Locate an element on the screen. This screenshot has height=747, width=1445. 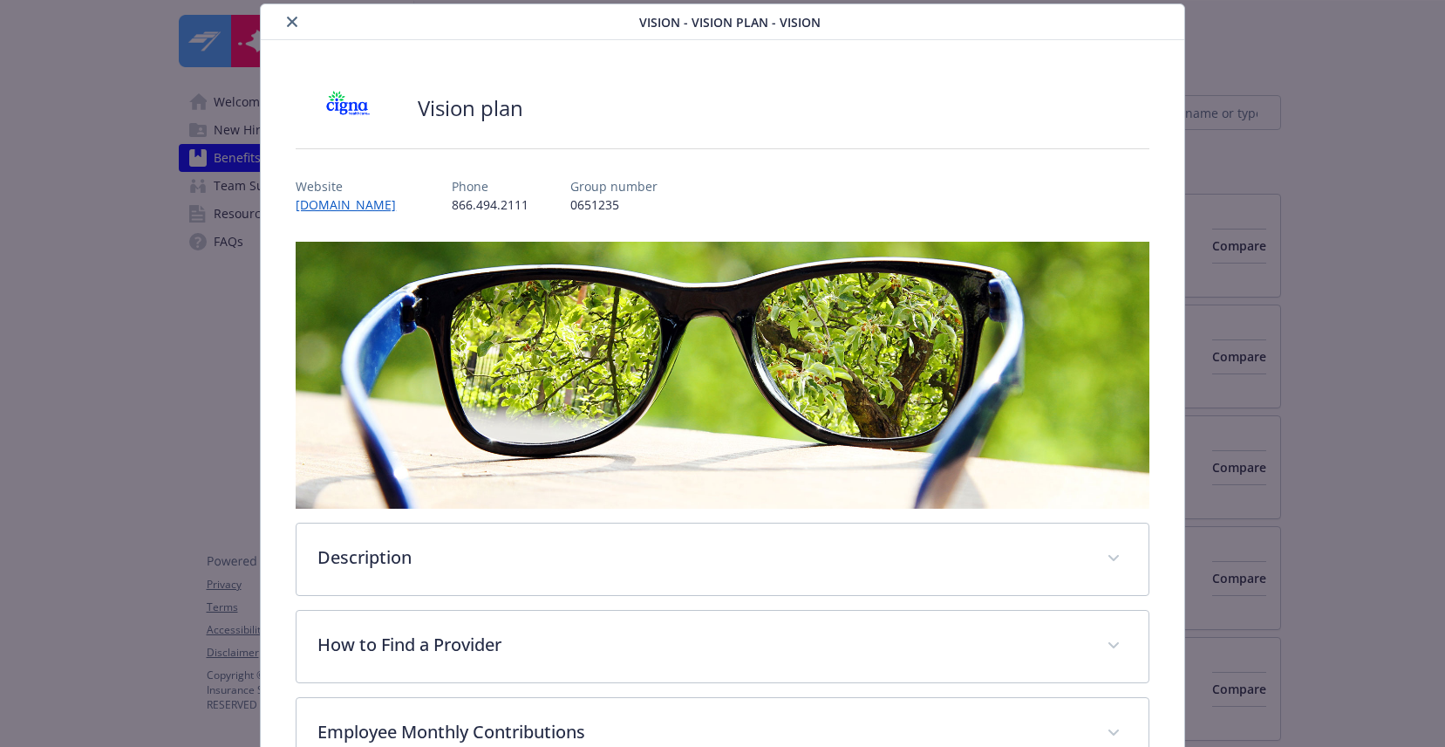
p: 866.494.2111 is located at coordinates (490, 204).